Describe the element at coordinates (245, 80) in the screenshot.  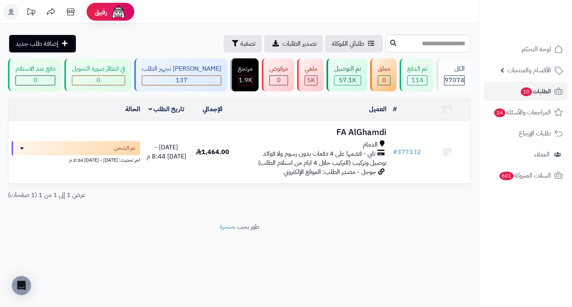
I see `div: 1854` at that location.